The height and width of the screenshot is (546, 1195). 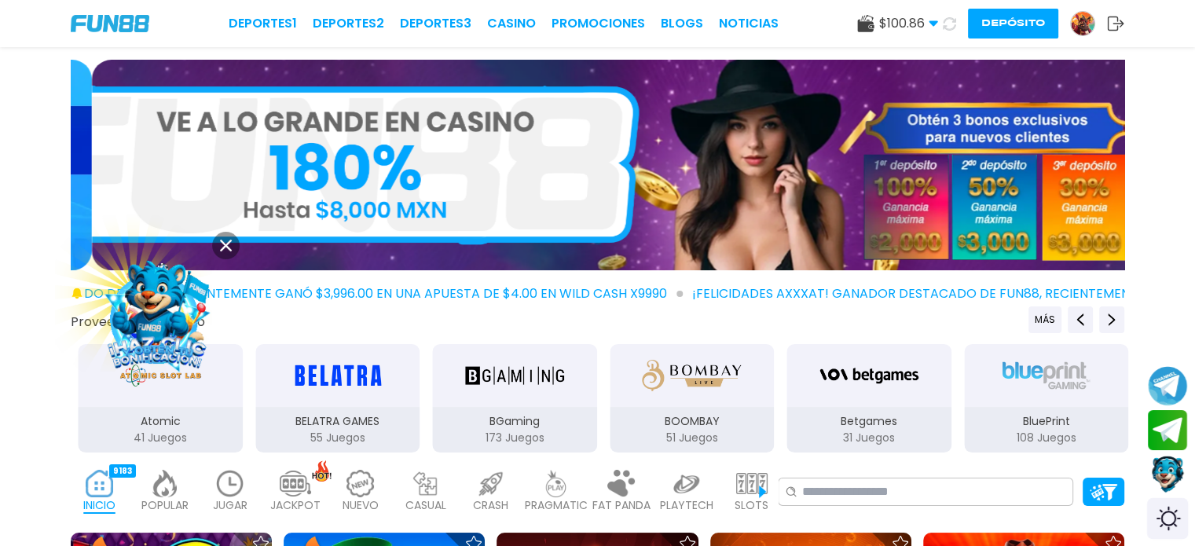 I want to click on button: Atomic, so click(x=160, y=398).